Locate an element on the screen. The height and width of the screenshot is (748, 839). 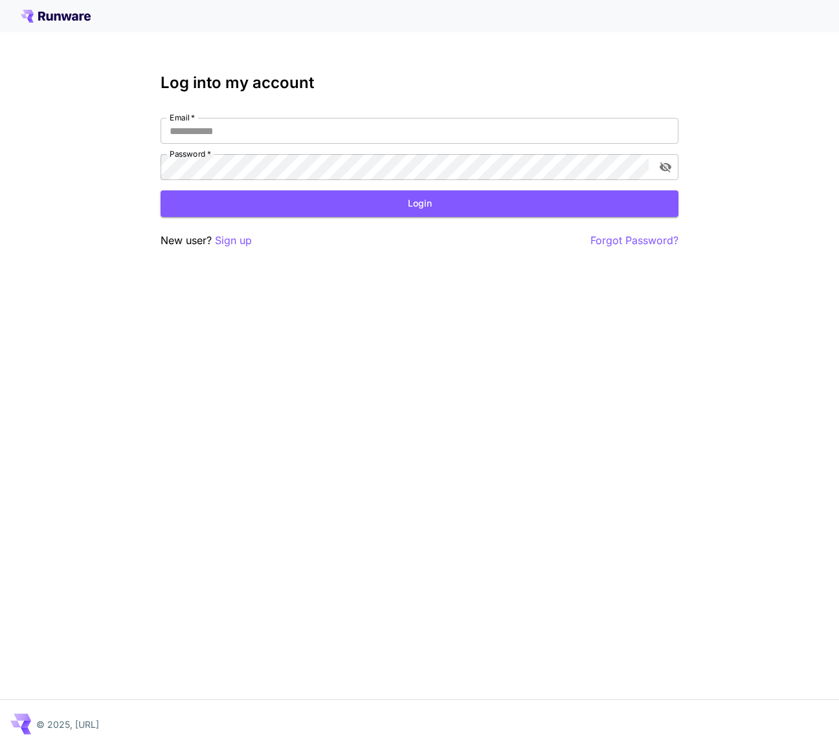
h3: Log into my account is located at coordinates (419, 83).